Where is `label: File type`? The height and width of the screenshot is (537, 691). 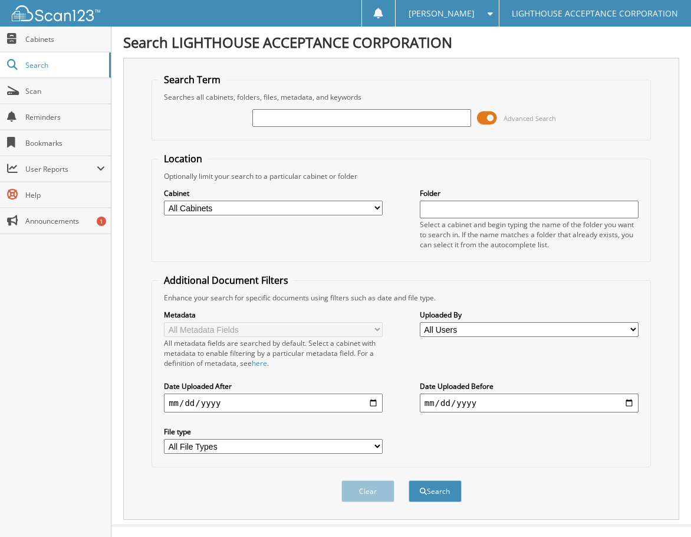 label: File type is located at coordinates (273, 431).